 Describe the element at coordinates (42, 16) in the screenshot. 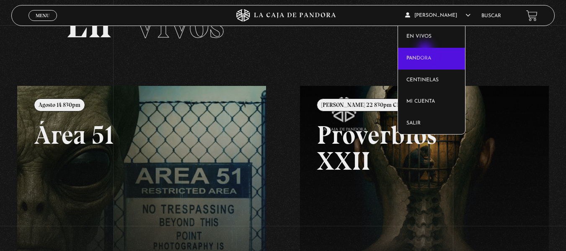

I see `span: Menu` at that location.